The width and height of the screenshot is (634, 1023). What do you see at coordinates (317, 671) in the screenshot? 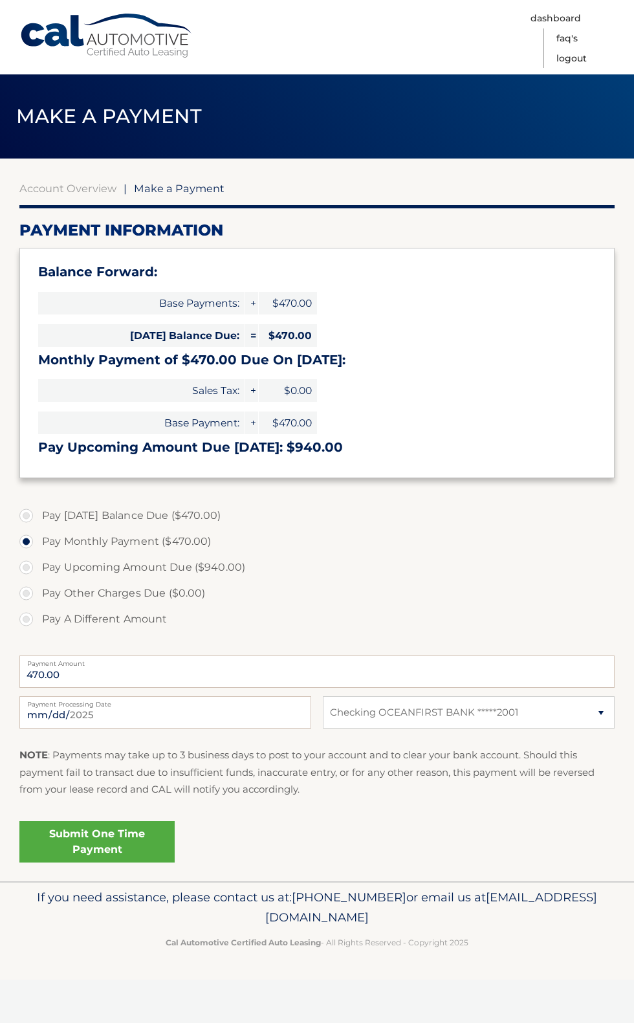
I see `input: Payment Amount` at bounding box center [317, 671].